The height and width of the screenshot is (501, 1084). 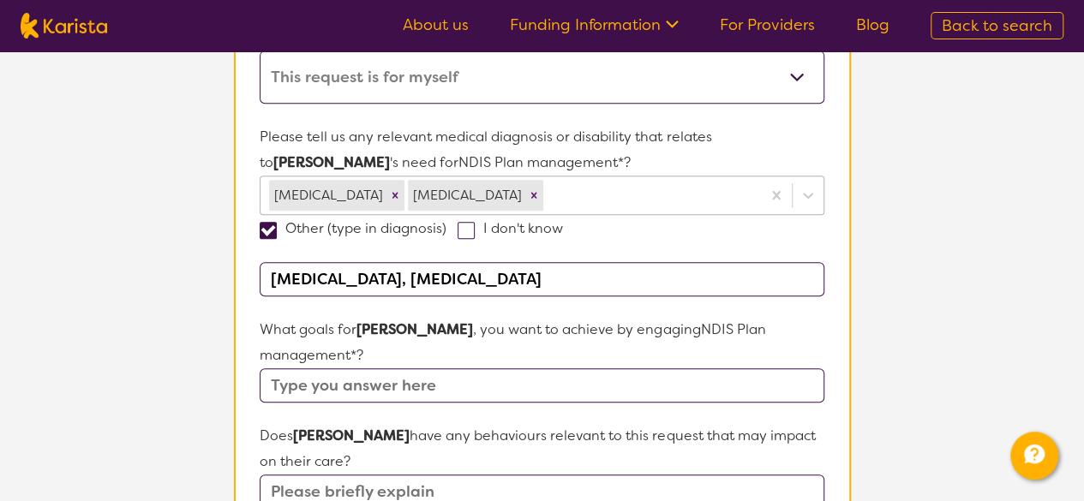 What do you see at coordinates (358, 228) in the screenshot?
I see `label: Other (type in diagnosis)` at bounding box center [358, 228].